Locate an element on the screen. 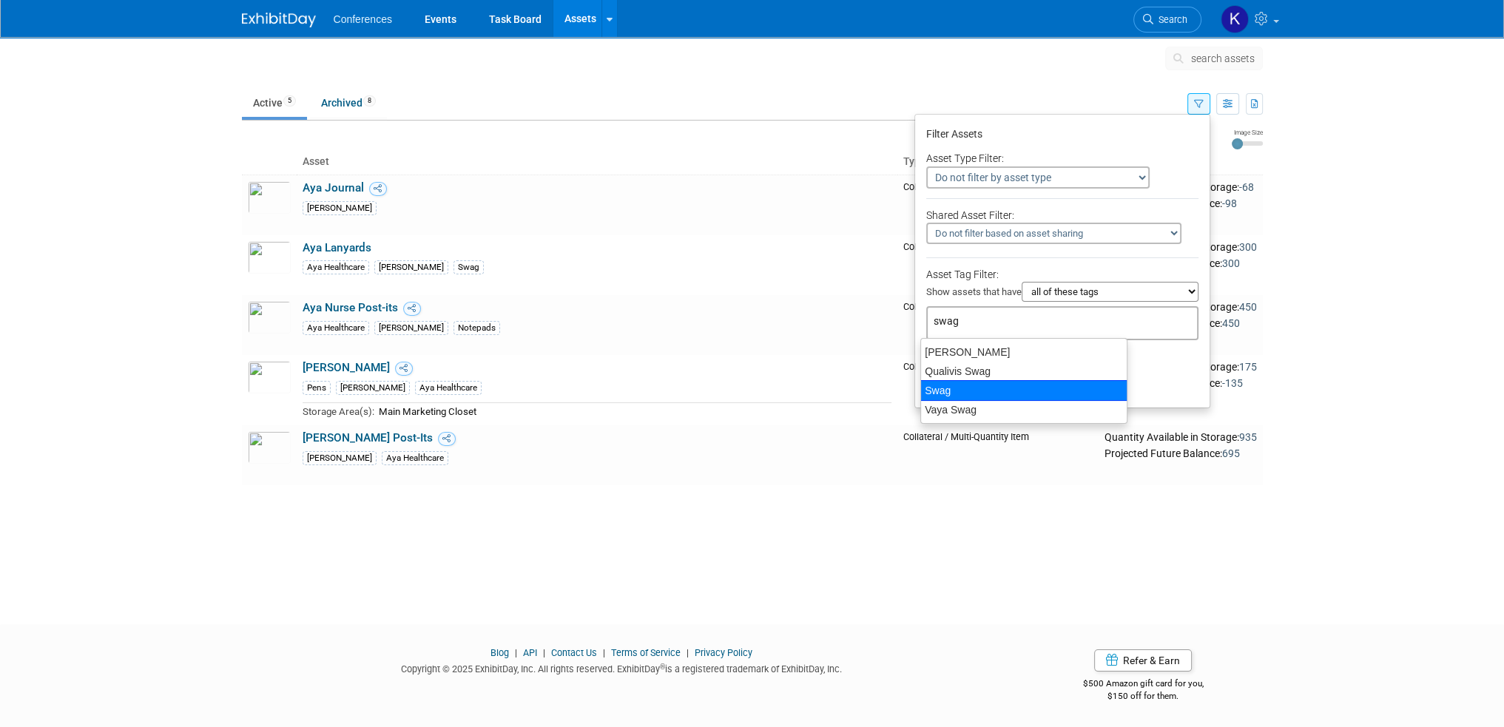 The image size is (1504, 727). div: Image Size is located at coordinates (1247, 132).